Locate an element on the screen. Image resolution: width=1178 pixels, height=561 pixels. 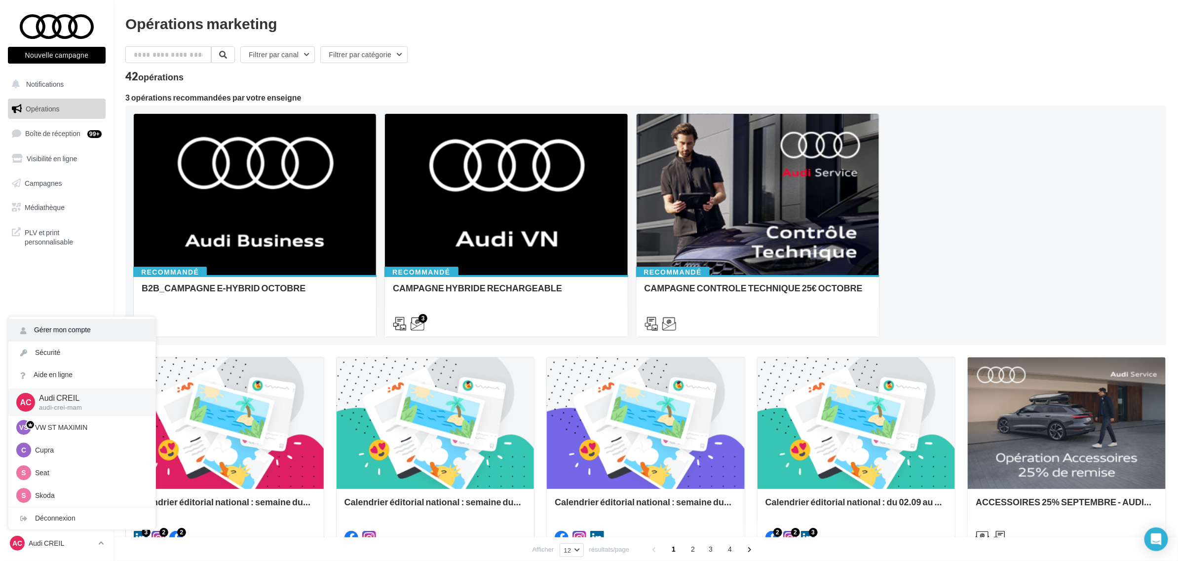
div: Open Intercom Messenger is located at coordinates (1156, 540).